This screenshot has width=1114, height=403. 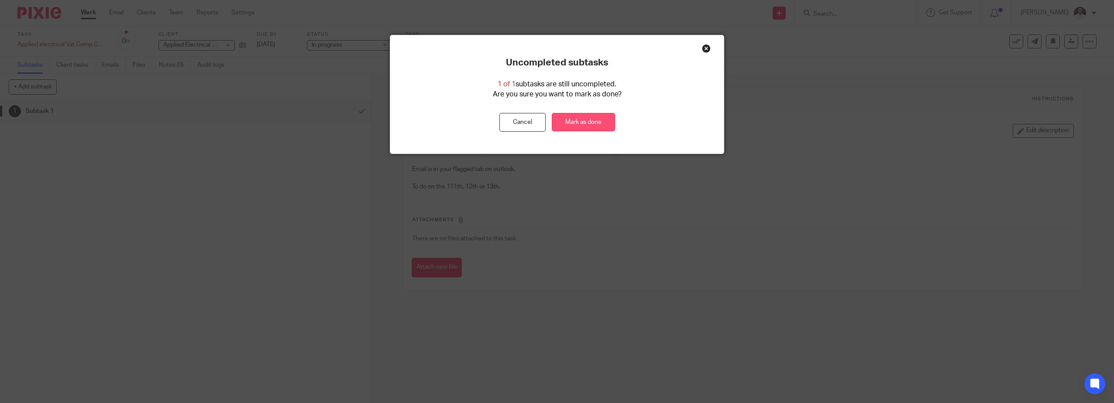 I want to click on a: Mark as done, so click(x=583, y=122).